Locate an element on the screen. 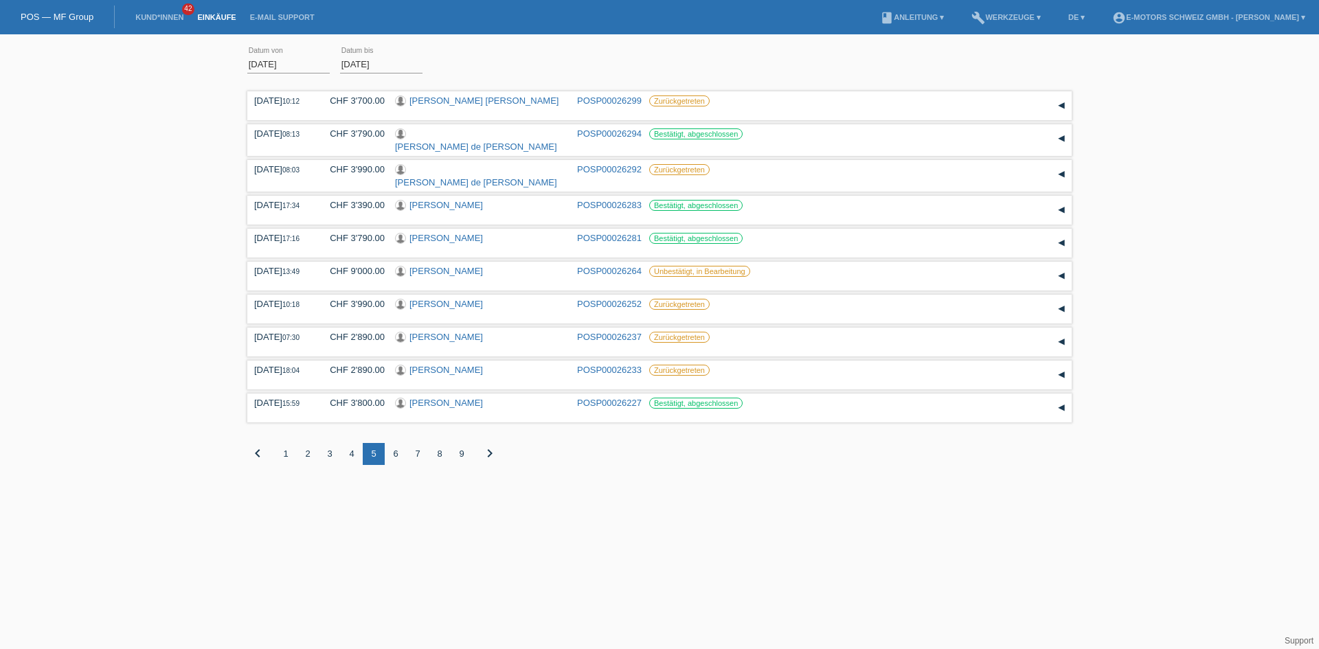  i: build is located at coordinates (978, 18).